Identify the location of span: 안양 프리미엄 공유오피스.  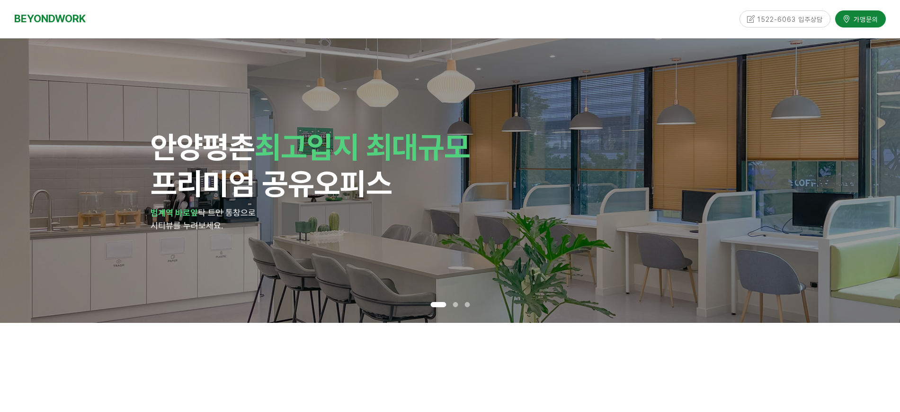
(310, 165).